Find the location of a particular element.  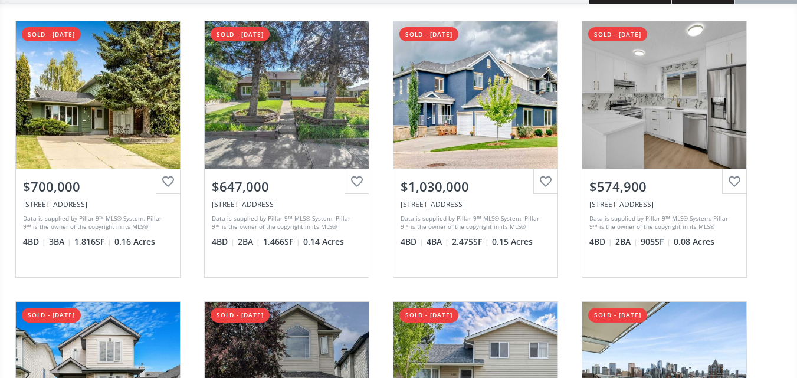

span: 0.15 Acres is located at coordinates (512, 242).